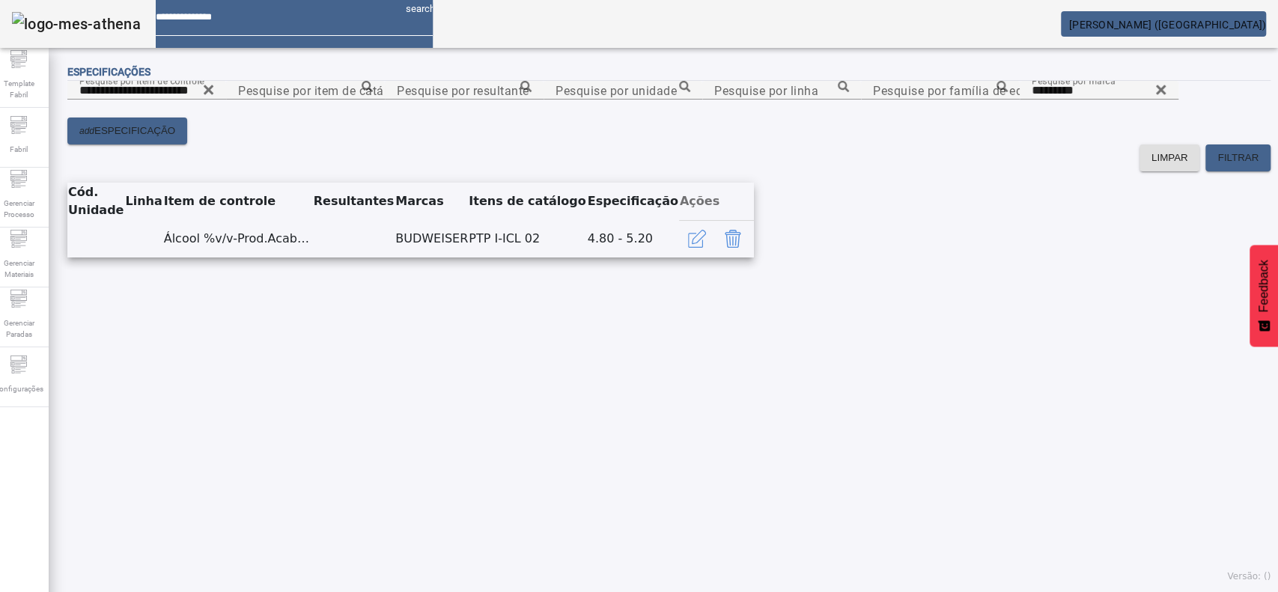  I want to click on button: Delete, so click(733, 239).